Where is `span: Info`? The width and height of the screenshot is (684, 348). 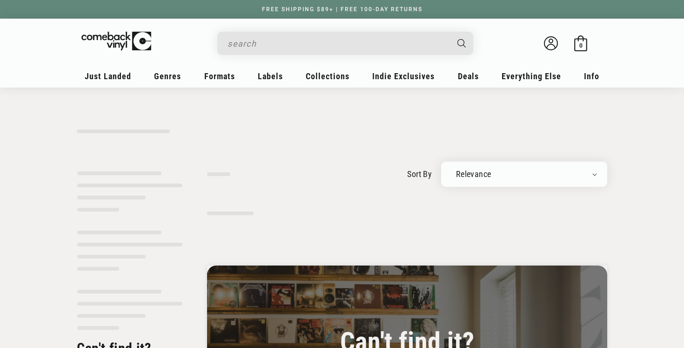 span: Info is located at coordinates (591, 76).